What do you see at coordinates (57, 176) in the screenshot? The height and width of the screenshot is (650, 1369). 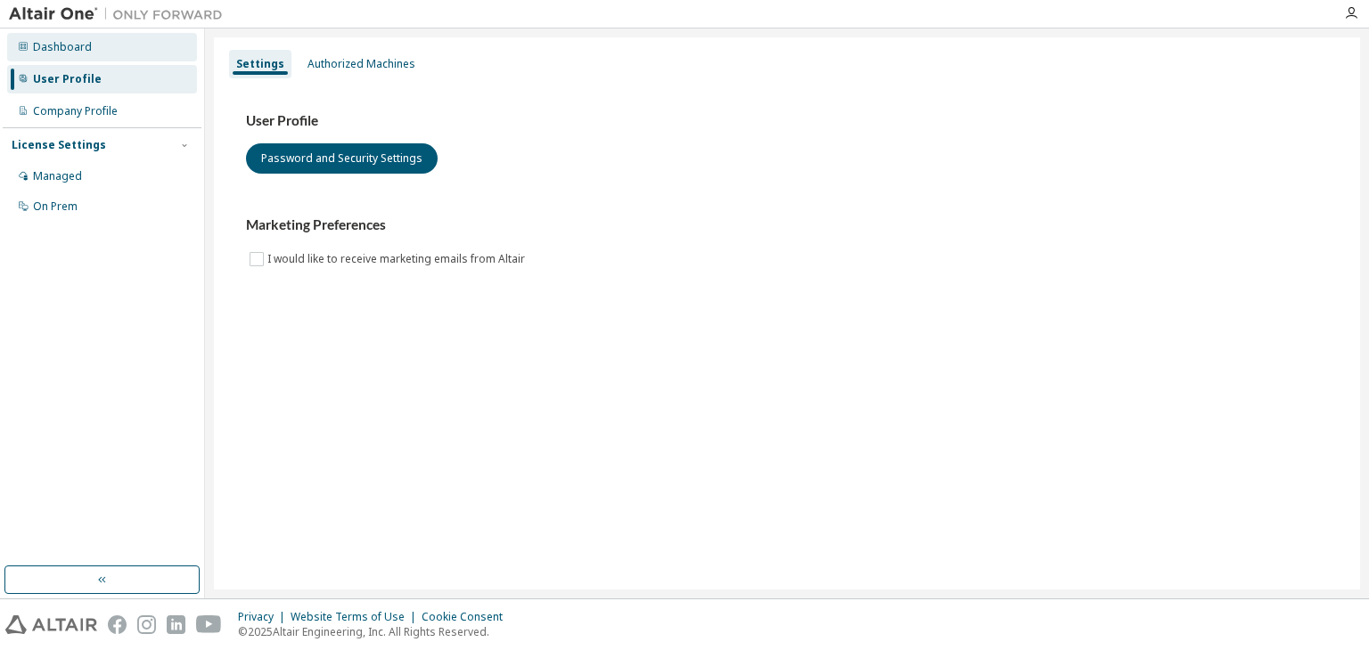 I see `div: Managed` at bounding box center [57, 176].